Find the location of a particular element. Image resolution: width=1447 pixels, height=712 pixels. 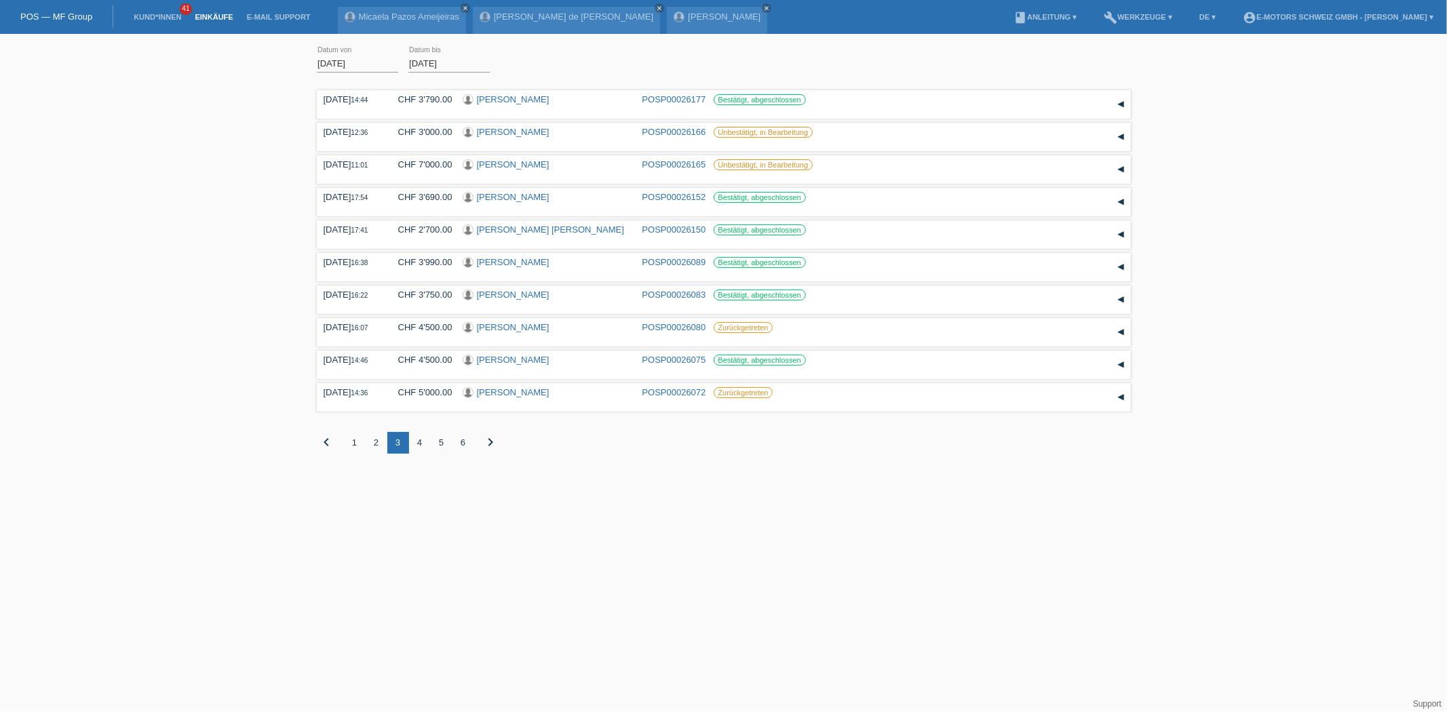

div: 1 is located at coordinates (355, 443).